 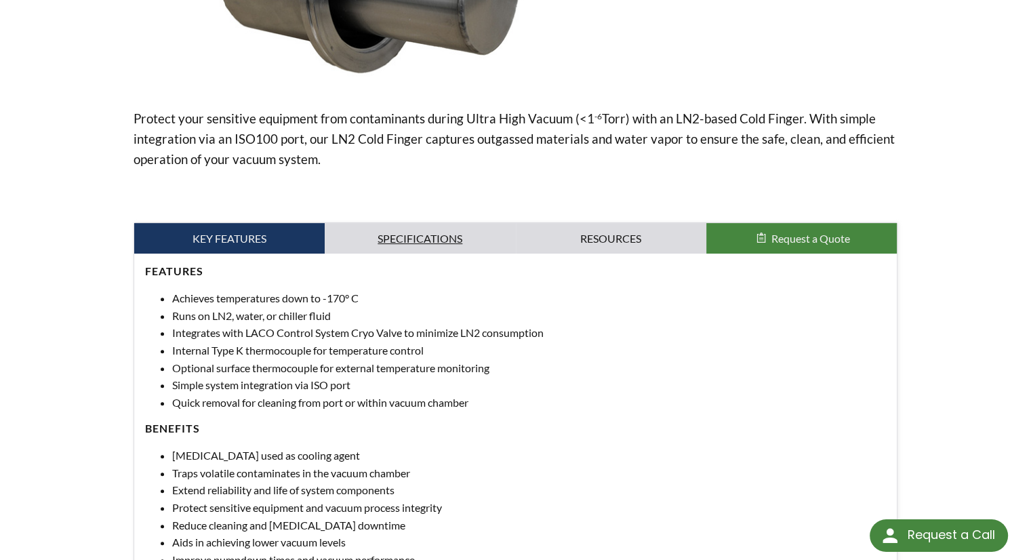 What do you see at coordinates (530, 403) in the screenshot?
I see `li: Quick removal for cleaning from port or within vacuum chamber` at bounding box center [530, 403].